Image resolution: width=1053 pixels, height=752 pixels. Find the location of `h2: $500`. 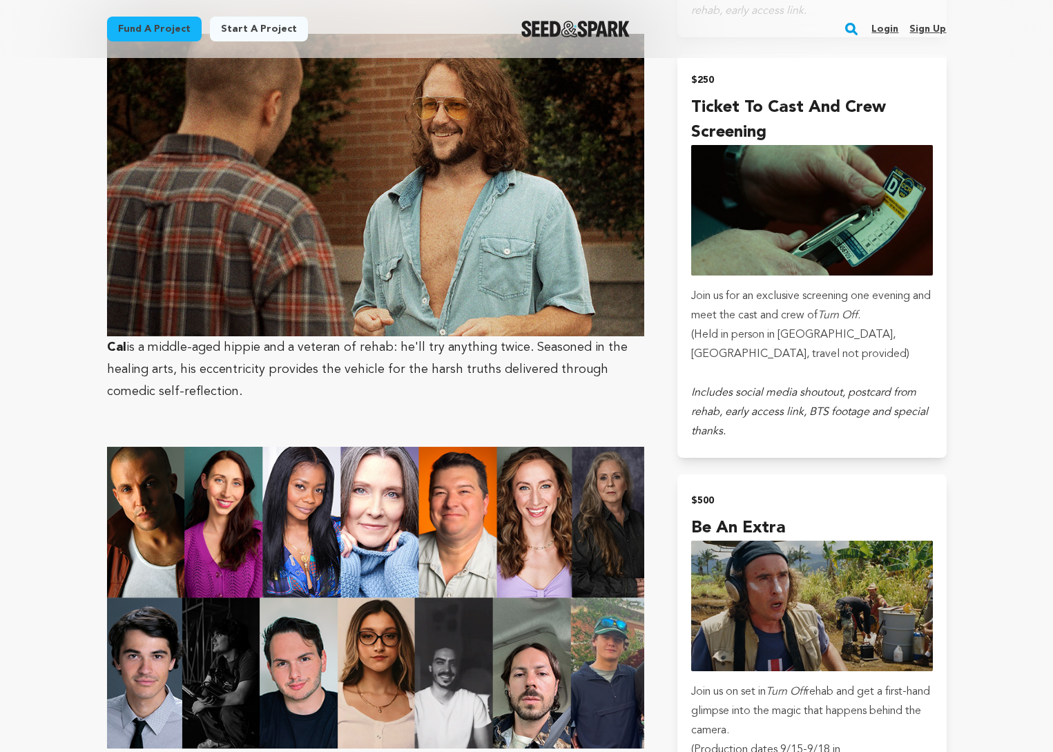

h2: $500 is located at coordinates (811, 501).